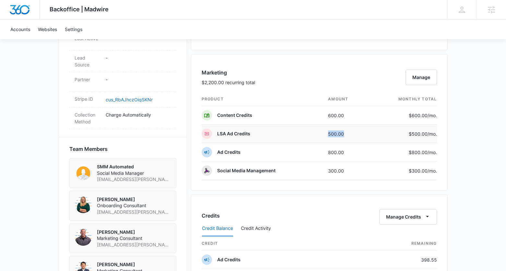 This screenshot has height=271, width=506. What do you see at coordinates (123, 100) in the screenshot?
I see `div: Stripe IDcus_RbAJhczOiqSKNr` at bounding box center [123, 100].